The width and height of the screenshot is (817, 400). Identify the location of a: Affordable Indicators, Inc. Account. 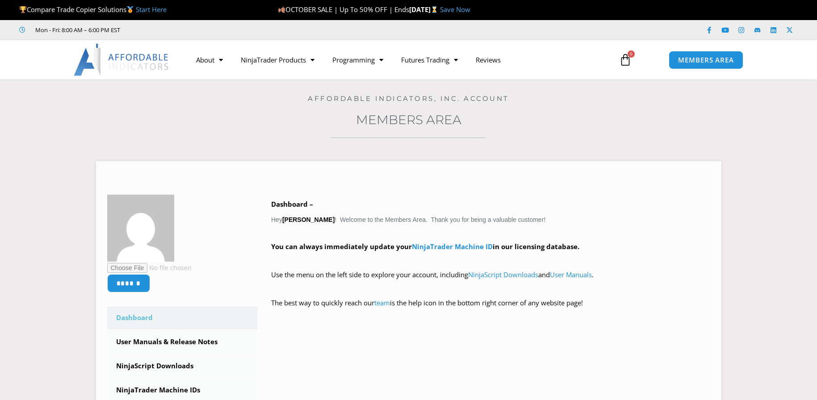
(408, 98).